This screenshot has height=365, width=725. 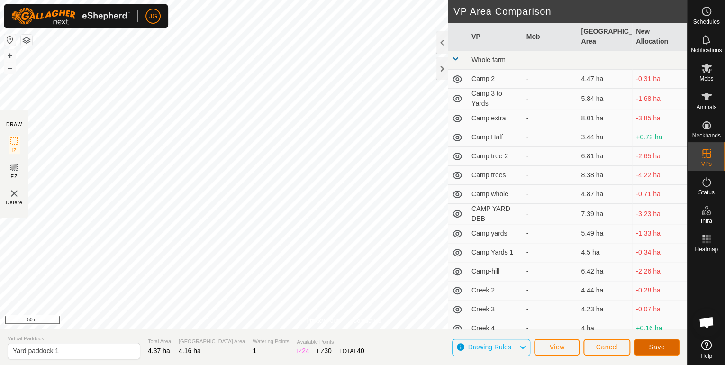 I want to click on span: Infra, so click(x=706, y=221).